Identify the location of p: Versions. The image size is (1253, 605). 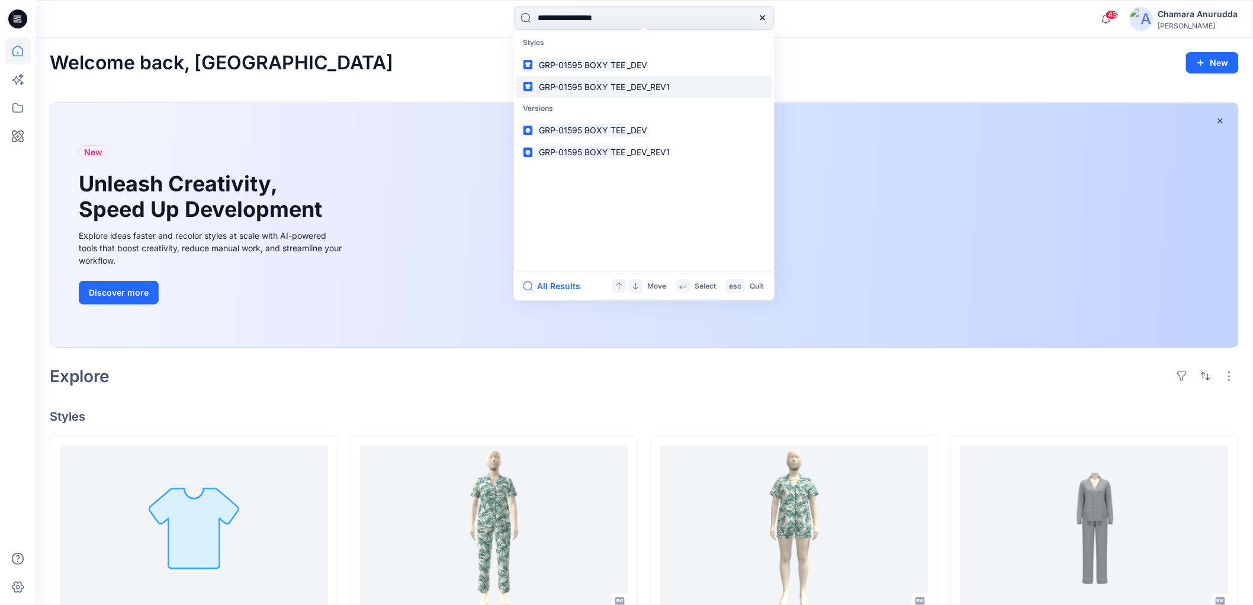
(644, 108).